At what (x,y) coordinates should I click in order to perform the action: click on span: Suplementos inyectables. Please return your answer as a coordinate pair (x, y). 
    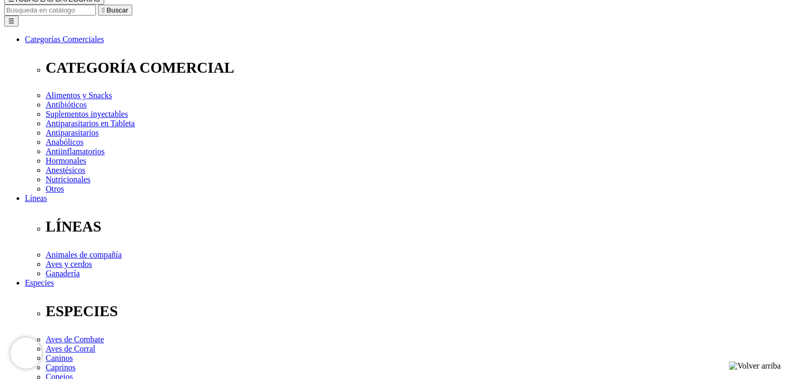
    Looking at the image, I should click on (87, 114).